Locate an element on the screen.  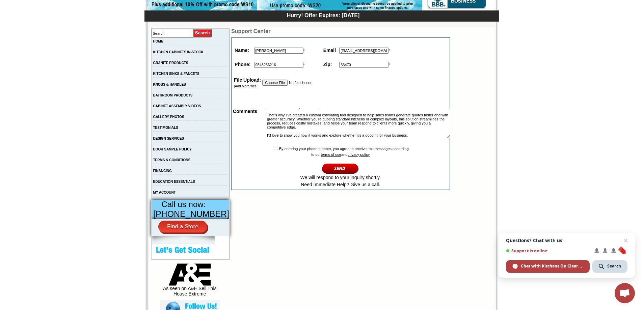
a: MY ACCOUNT is located at coordinates (164, 192).